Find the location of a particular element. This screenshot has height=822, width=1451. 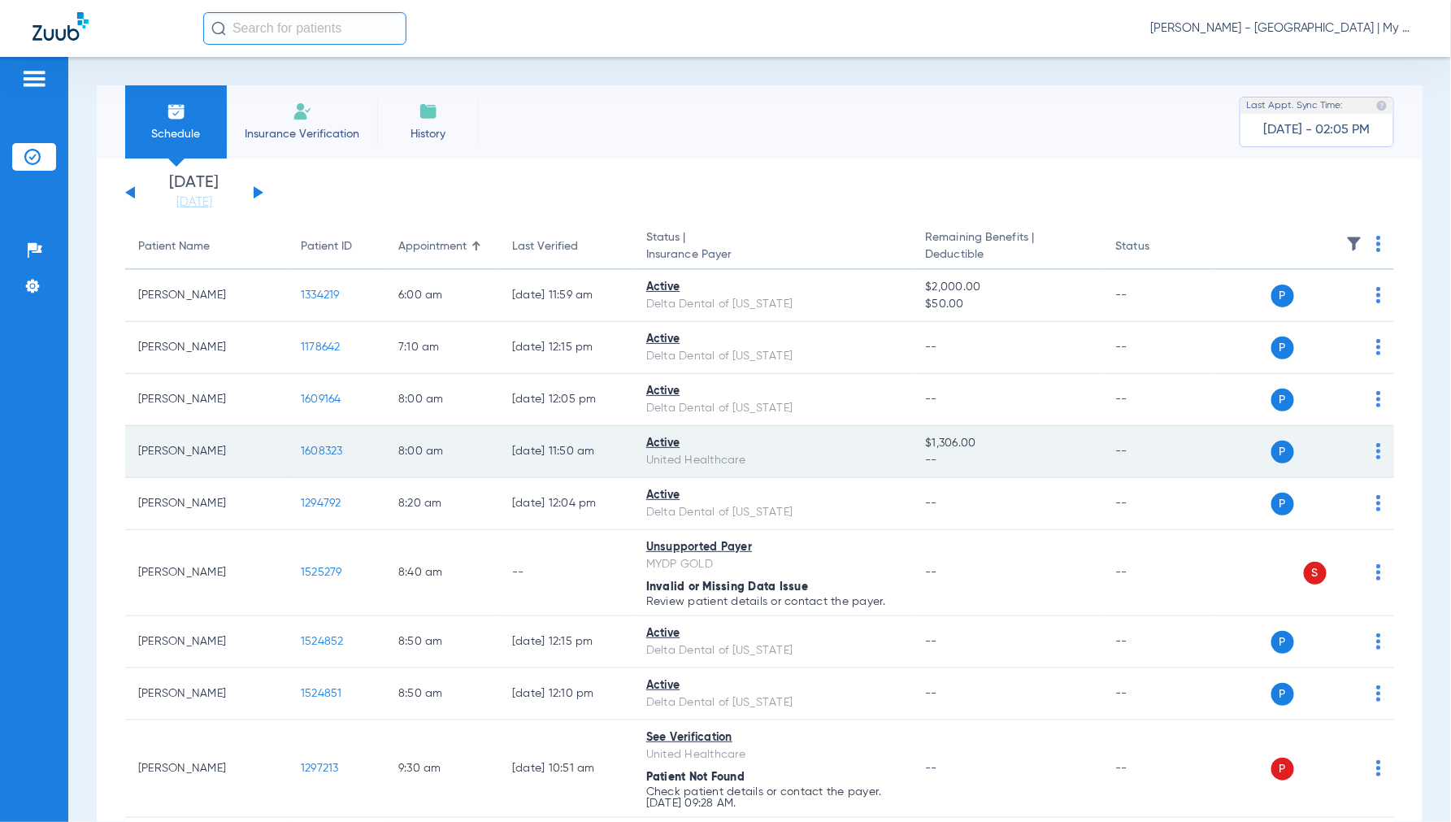

span: Insurance Verification is located at coordinates (302, 134).